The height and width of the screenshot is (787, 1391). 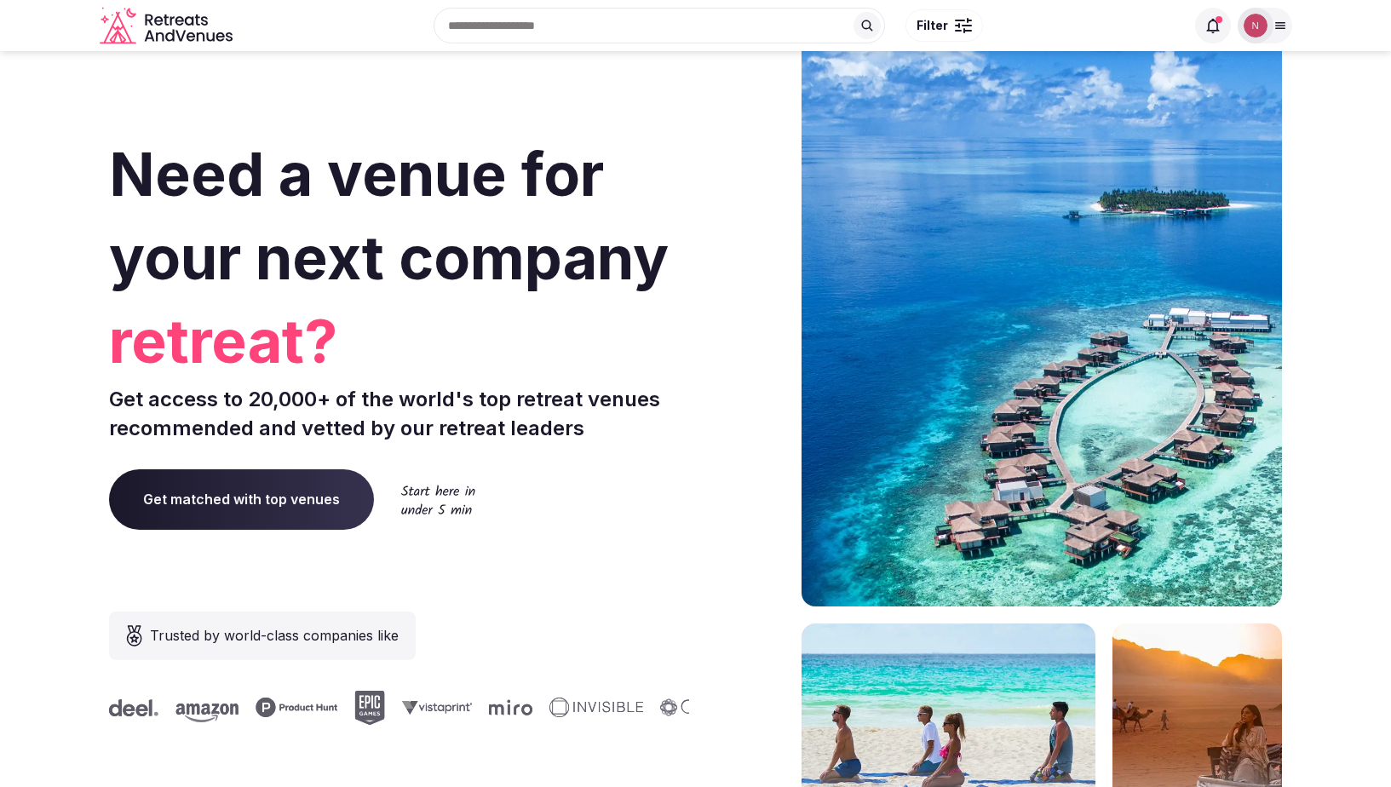 What do you see at coordinates (944, 26) in the screenshot?
I see `button: Filter` at bounding box center [944, 26].